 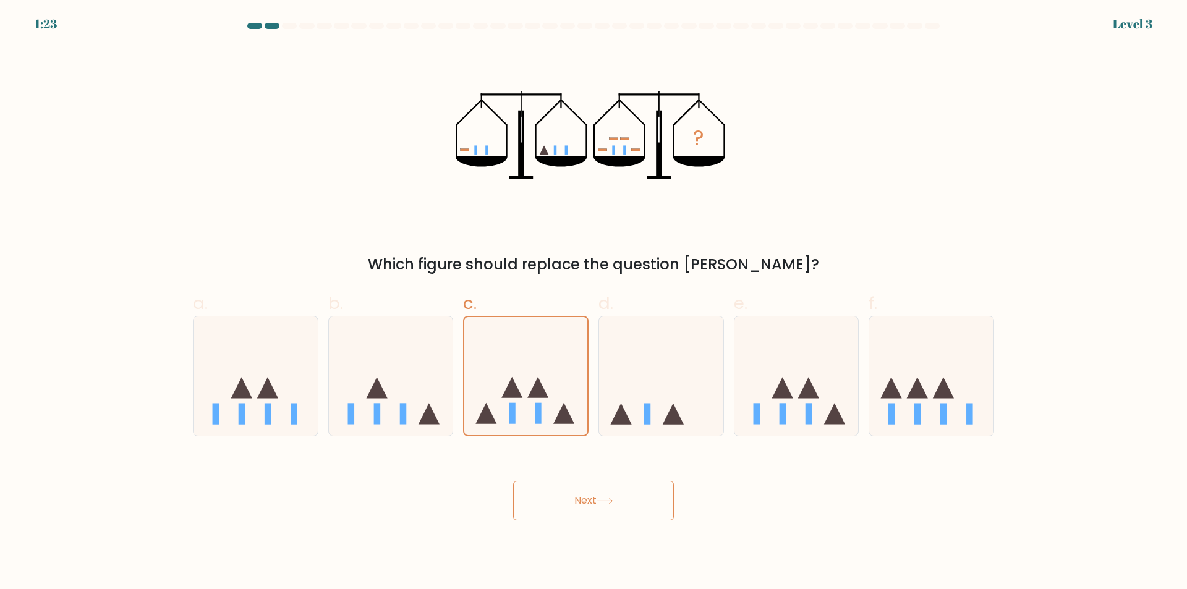 What do you see at coordinates (200, 303) in the screenshot?
I see `span: a.` at bounding box center [200, 303].